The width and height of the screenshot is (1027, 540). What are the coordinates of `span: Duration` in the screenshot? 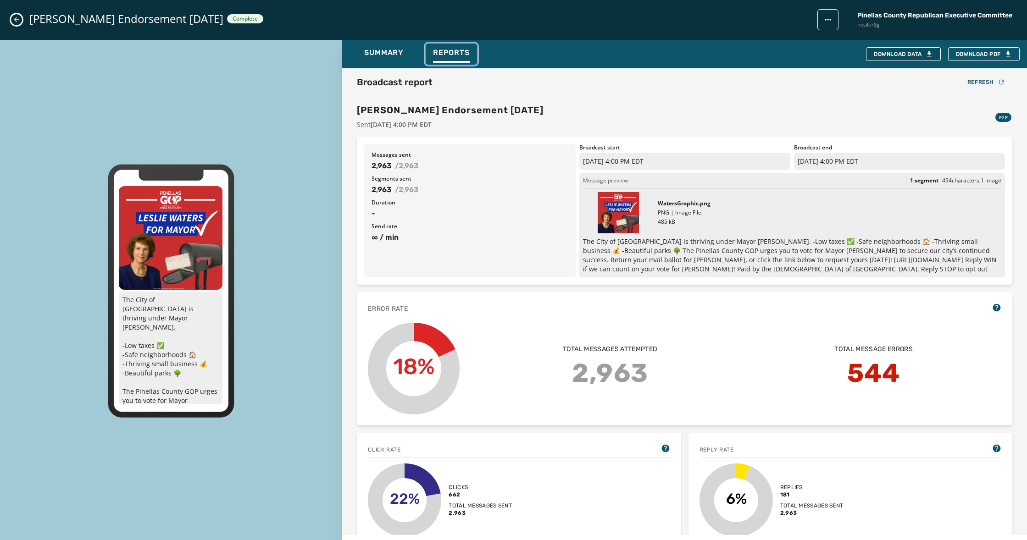 It's located at (469, 203).